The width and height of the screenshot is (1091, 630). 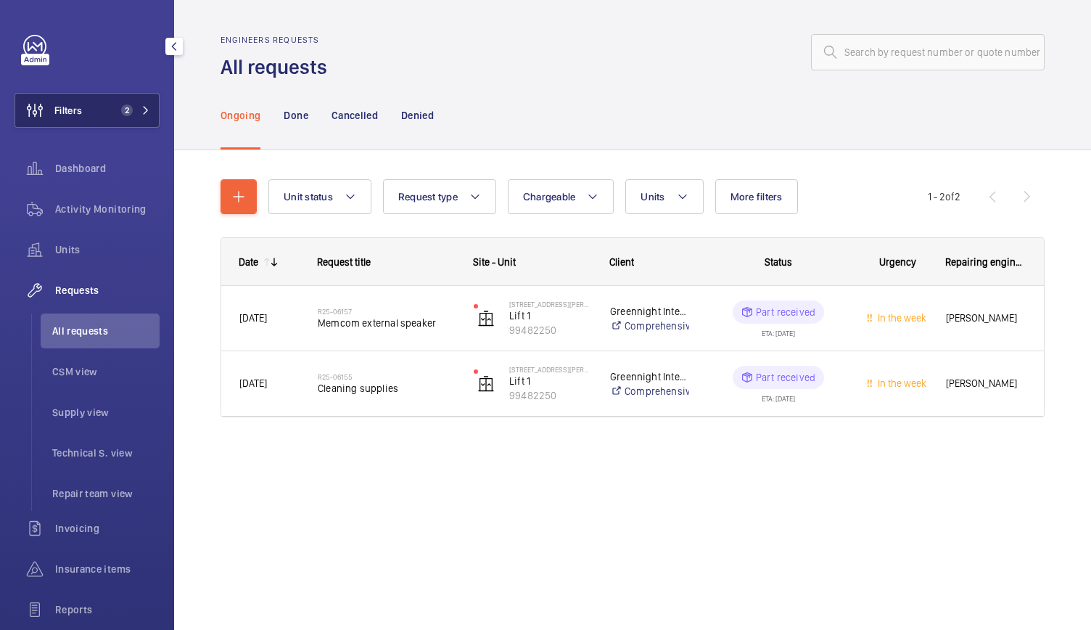 I want to click on span: 1 - 2 2, so click(x=944, y=197).